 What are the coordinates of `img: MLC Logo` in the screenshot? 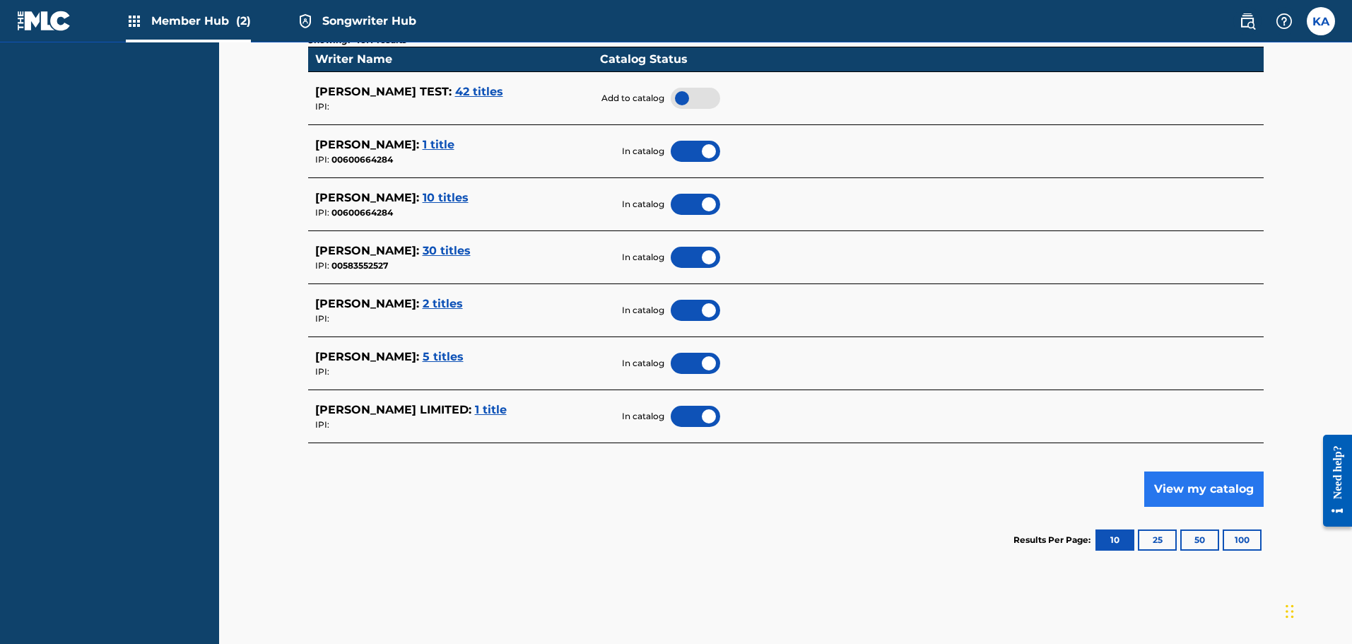 It's located at (44, 20).